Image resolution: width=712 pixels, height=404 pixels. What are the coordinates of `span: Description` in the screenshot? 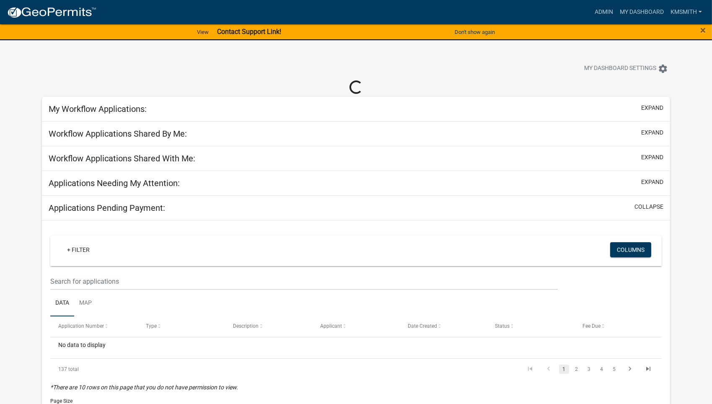 It's located at (246, 326).